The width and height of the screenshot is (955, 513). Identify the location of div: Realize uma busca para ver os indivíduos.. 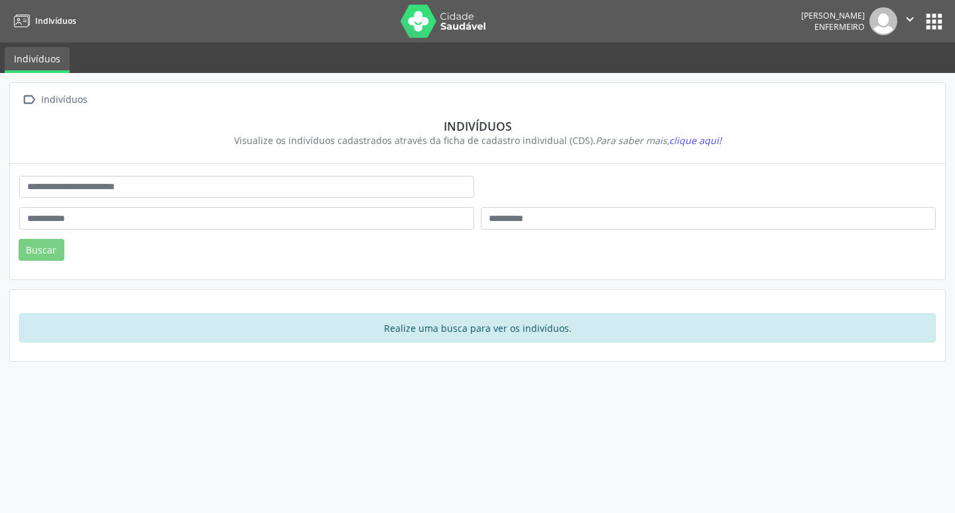
(477, 328).